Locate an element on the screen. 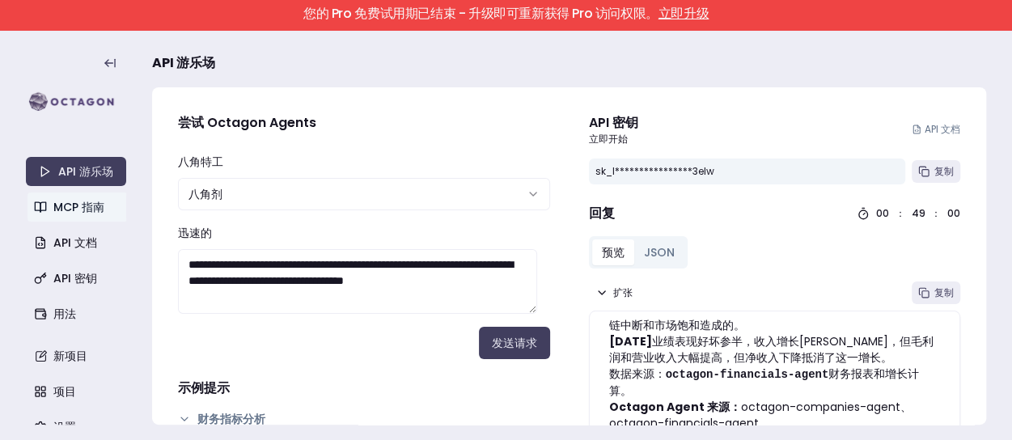  font: 立即开始 is located at coordinates (609, 138).